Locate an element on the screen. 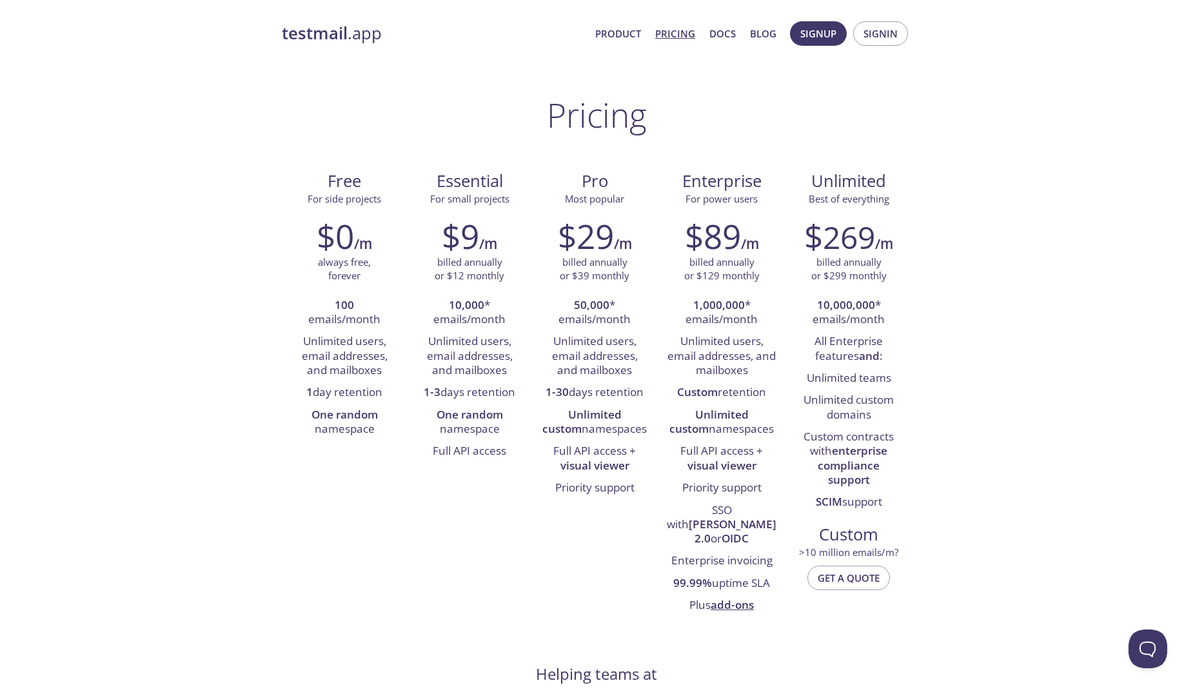 Image resolution: width=1193 pixels, height=694 pixels. button: Signup is located at coordinates (819, 34).